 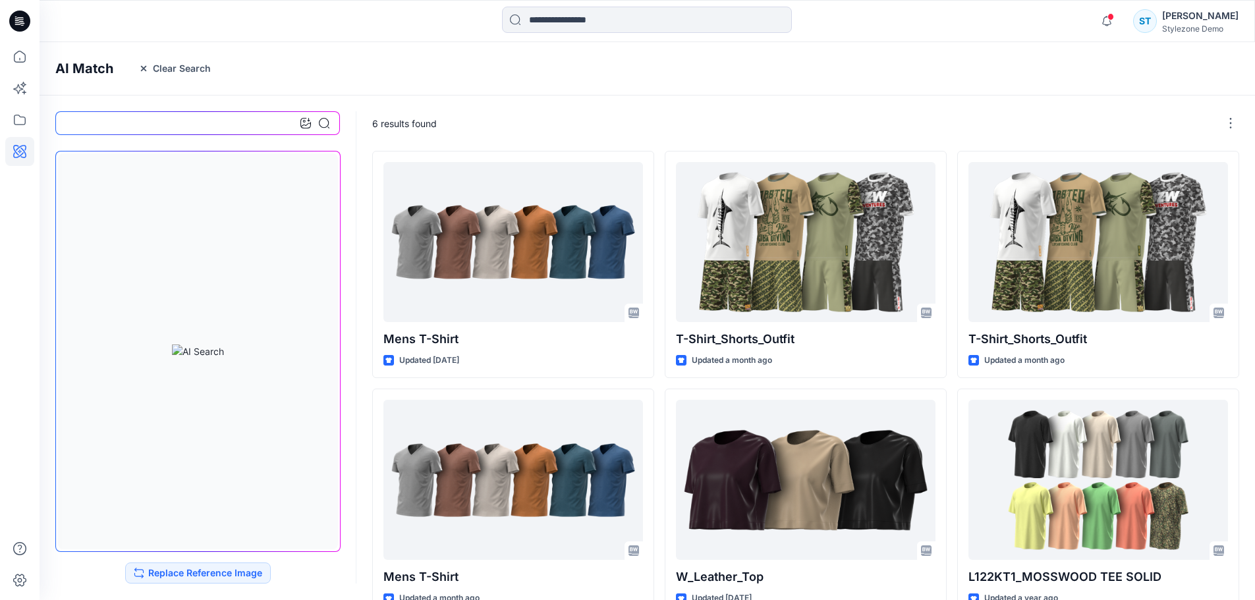 What do you see at coordinates (1098, 480) in the screenshot?
I see `a: L122KT1_MOSSWOOD TEE SOLID` at bounding box center [1098, 480].